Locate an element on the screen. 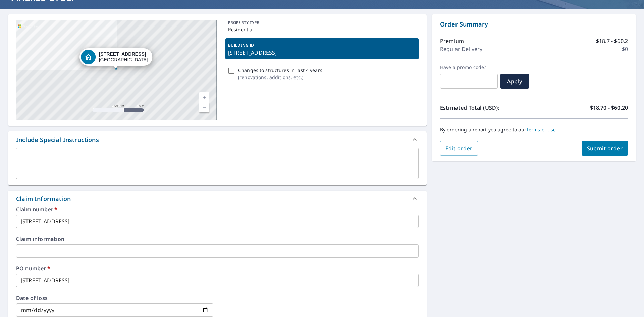 This screenshot has width=644, height=317. p: PROPERTY TYPE is located at coordinates (322, 23).